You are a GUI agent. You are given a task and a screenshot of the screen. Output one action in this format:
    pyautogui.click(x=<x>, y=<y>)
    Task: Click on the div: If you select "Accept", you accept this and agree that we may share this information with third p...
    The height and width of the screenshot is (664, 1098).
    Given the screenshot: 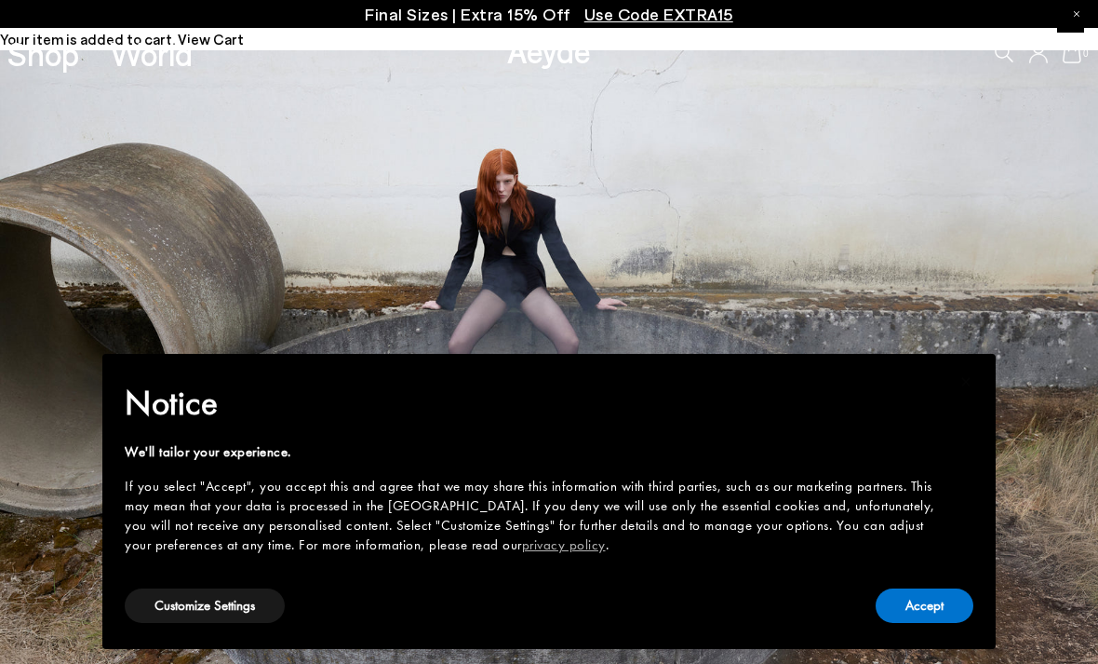 What is the action you would take?
    pyautogui.click(x=534, y=516)
    